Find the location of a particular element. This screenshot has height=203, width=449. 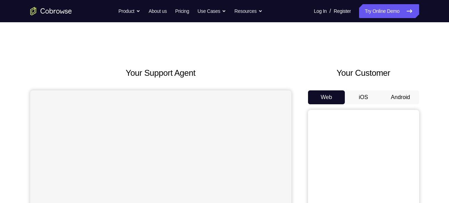

h2: Your Customer is located at coordinates (364, 73).